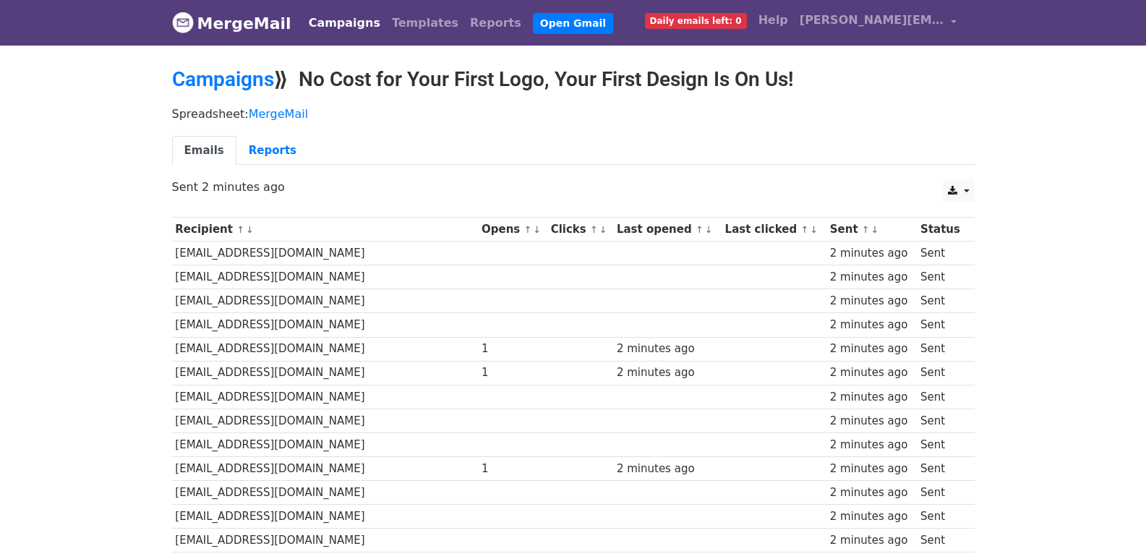 This screenshot has width=1146, height=559. Describe the element at coordinates (204, 150) in the screenshot. I see `a: Emails` at that location.